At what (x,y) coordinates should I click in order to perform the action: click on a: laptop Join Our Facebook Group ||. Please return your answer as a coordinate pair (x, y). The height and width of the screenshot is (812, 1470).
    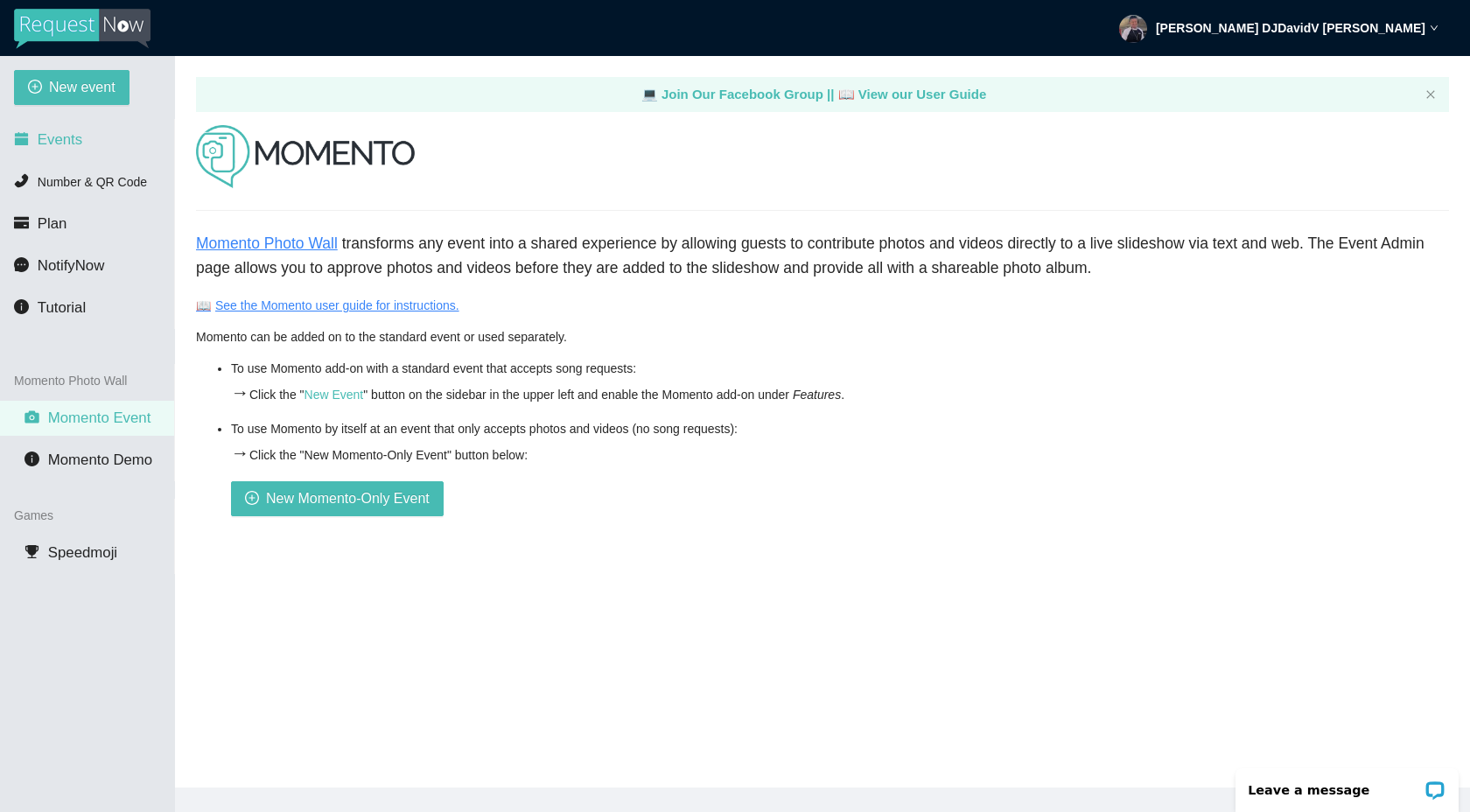
    Looking at the image, I should click on (739, 94).